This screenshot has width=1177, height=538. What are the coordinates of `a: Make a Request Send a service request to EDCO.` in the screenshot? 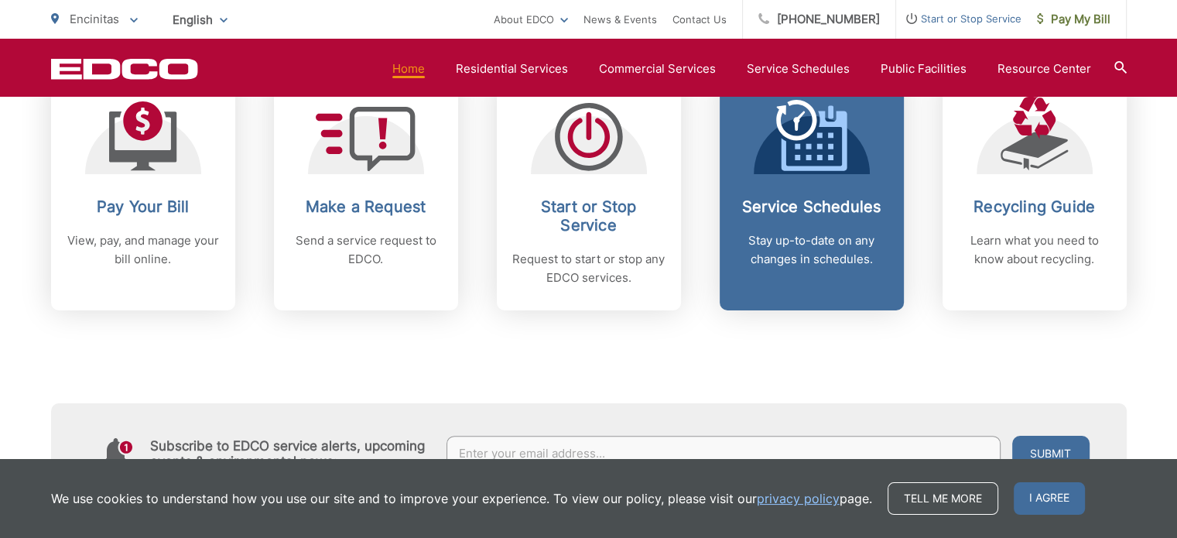 It's located at (366, 192).